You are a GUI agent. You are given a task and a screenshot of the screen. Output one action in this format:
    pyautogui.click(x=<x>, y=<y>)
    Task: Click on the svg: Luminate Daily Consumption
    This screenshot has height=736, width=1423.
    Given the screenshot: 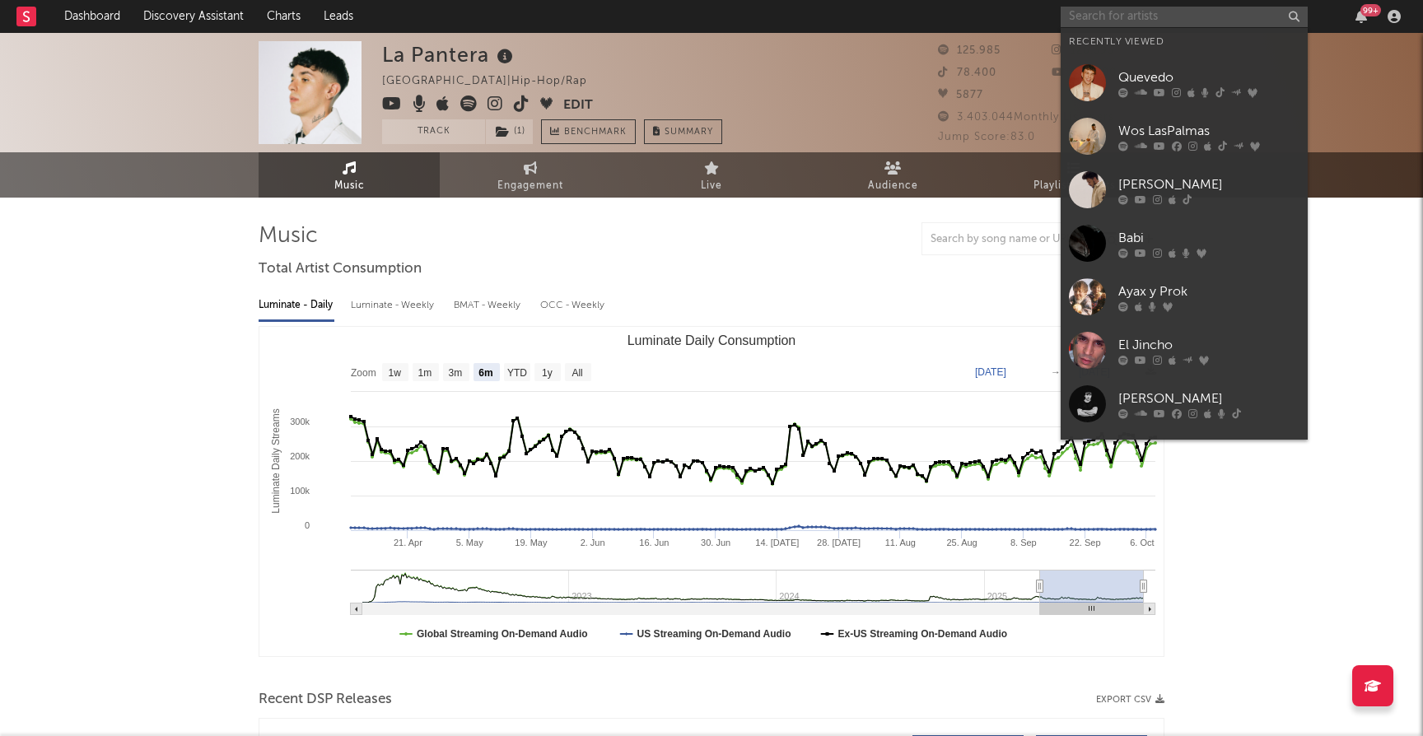 What is the action you would take?
    pyautogui.click(x=712, y=492)
    